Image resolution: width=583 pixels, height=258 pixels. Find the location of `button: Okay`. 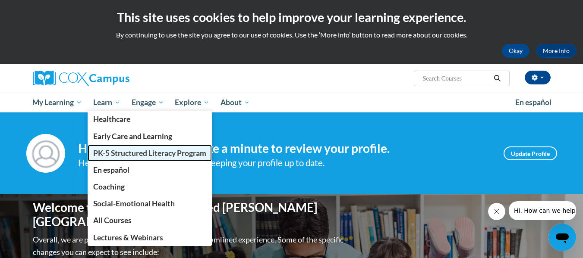

button: Okay is located at coordinates (515, 51).